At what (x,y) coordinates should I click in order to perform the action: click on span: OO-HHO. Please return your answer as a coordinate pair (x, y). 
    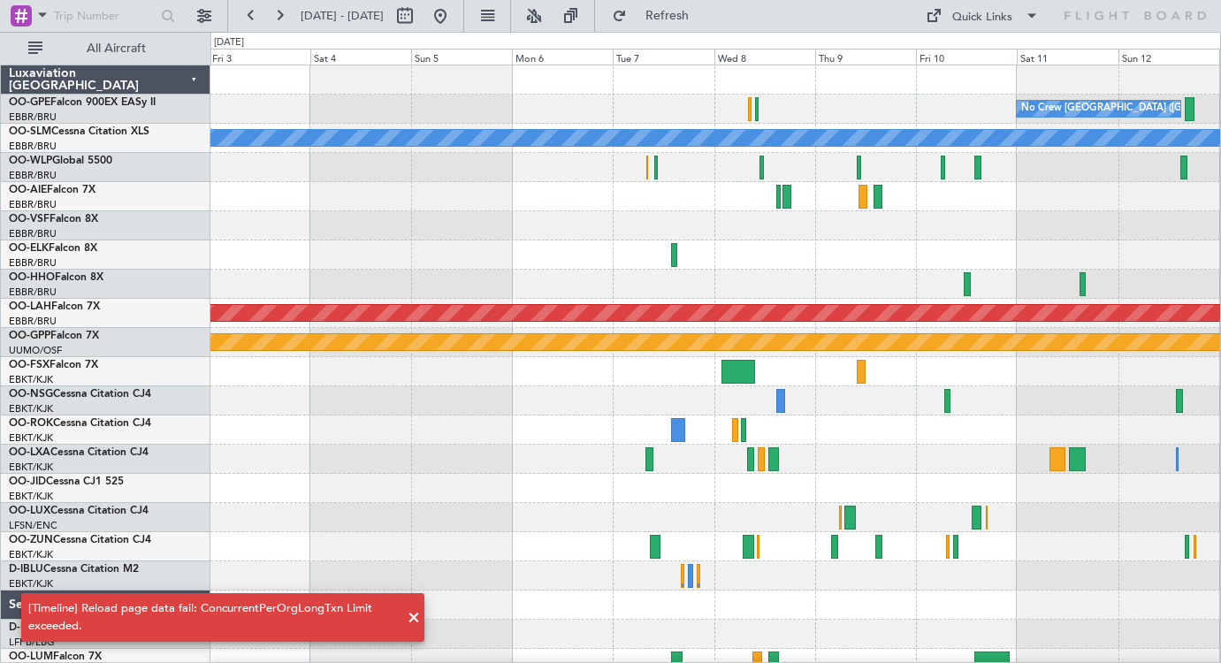
    Looking at the image, I should click on (32, 278).